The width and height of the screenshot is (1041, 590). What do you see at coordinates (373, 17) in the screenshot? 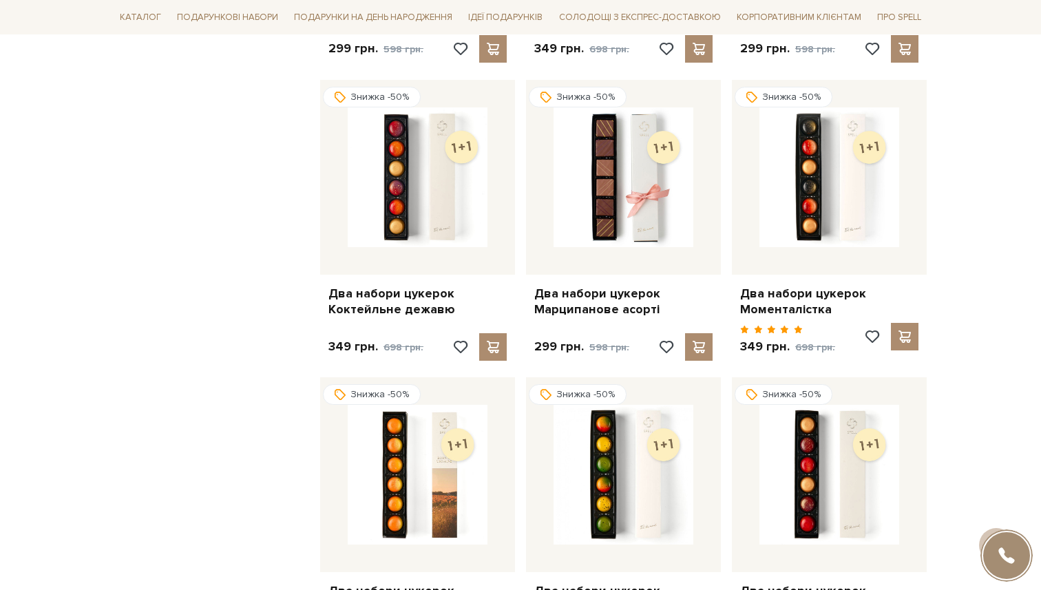
I see `span: Подарунки на День народження` at bounding box center [373, 17].